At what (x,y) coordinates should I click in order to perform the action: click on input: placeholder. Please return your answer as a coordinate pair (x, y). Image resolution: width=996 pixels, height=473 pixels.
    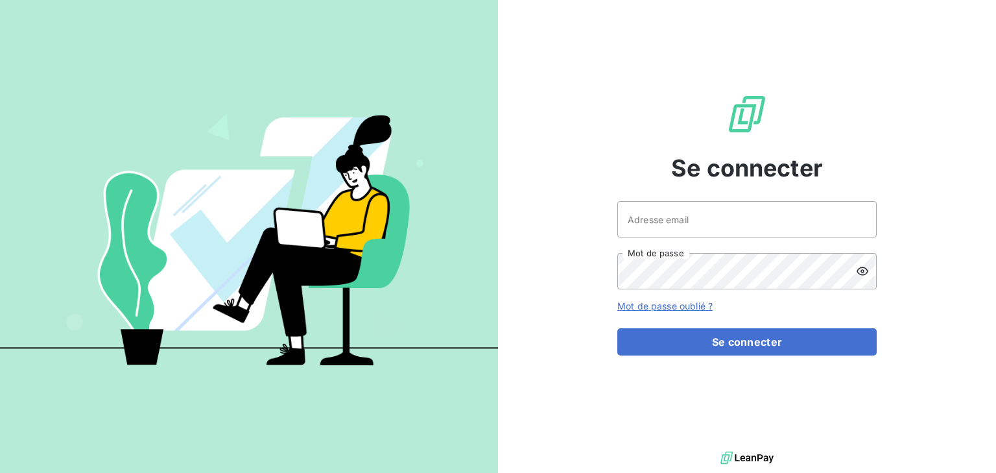
    Looking at the image, I should click on (747, 219).